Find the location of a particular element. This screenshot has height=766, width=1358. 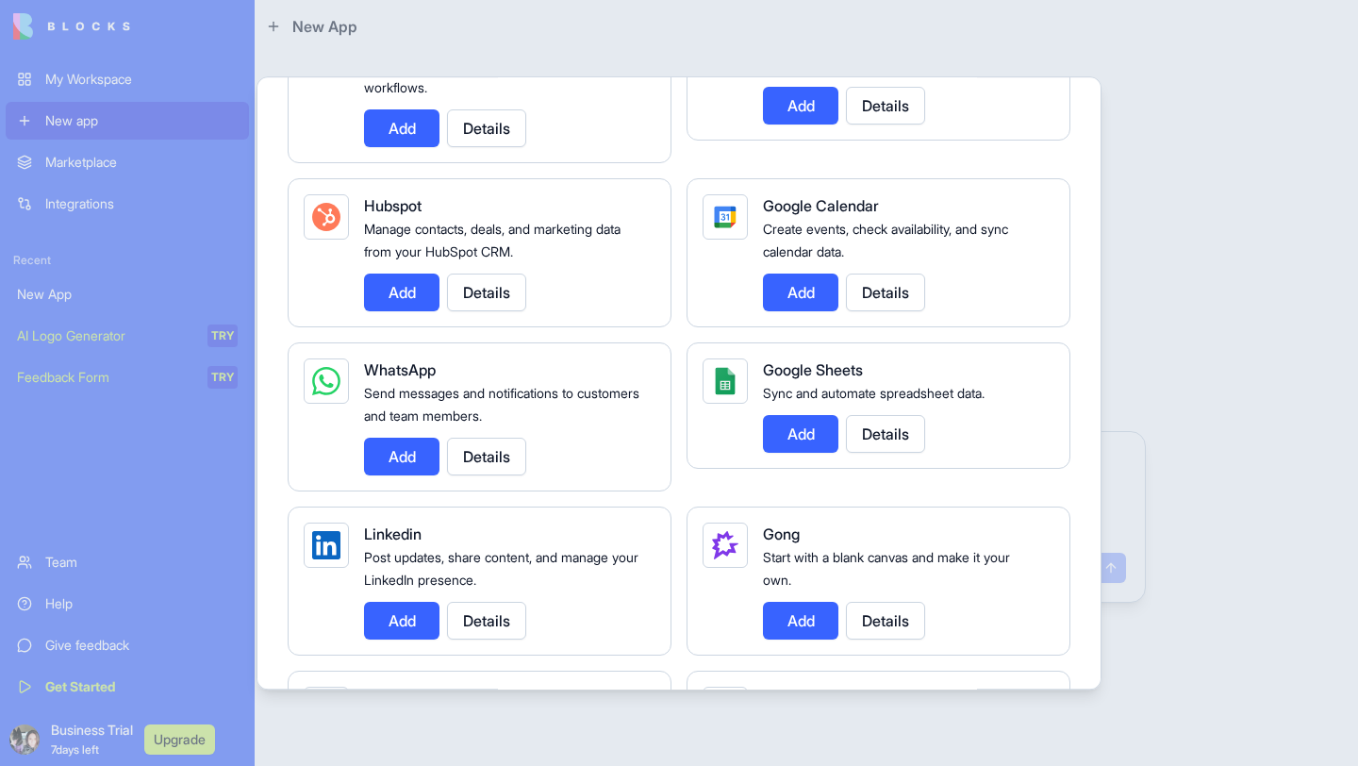

span: Linkedin is located at coordinates (392, 534).